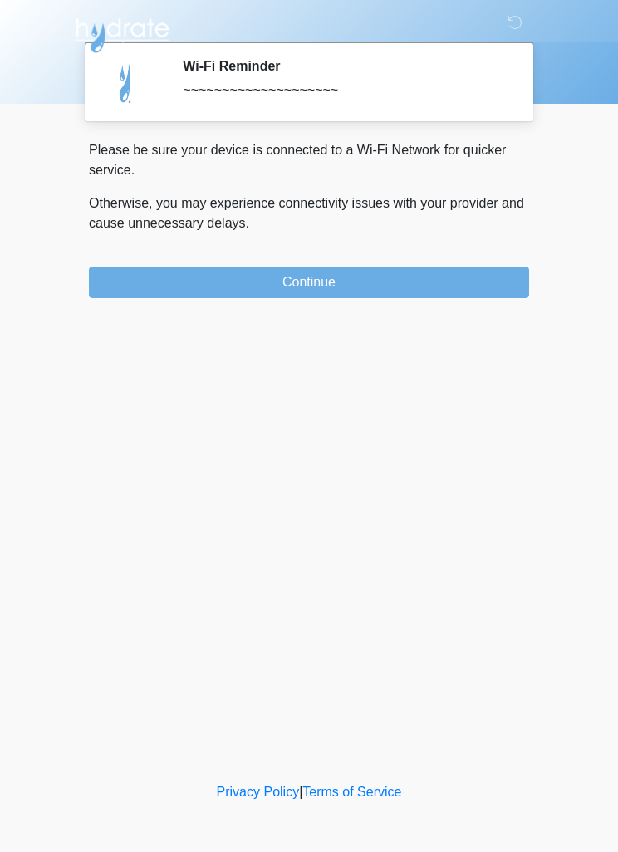 This screenshot has height=852, width=618. Describe the element at coordinates (122, 33) in the screenshot. I see `img: Hydrate IV Bar - Scottsdale Logo` at that location.